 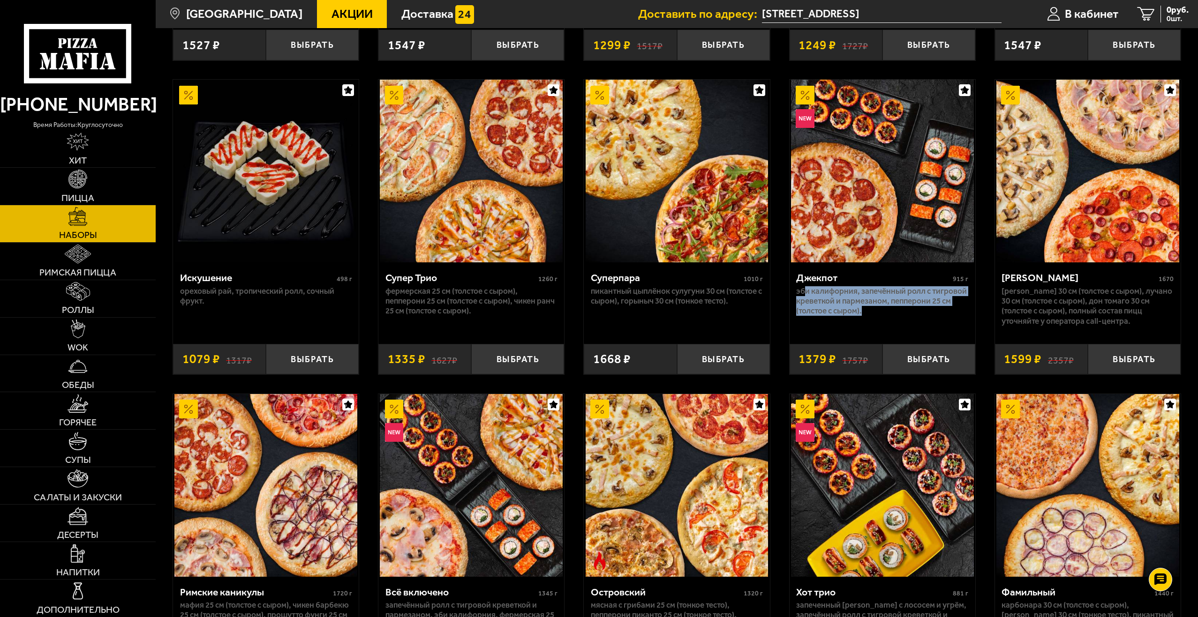 What do you see at coordinates (460, 592) in the screenshot?
I see `div: Всё включено` at bounding box center [460, 592].